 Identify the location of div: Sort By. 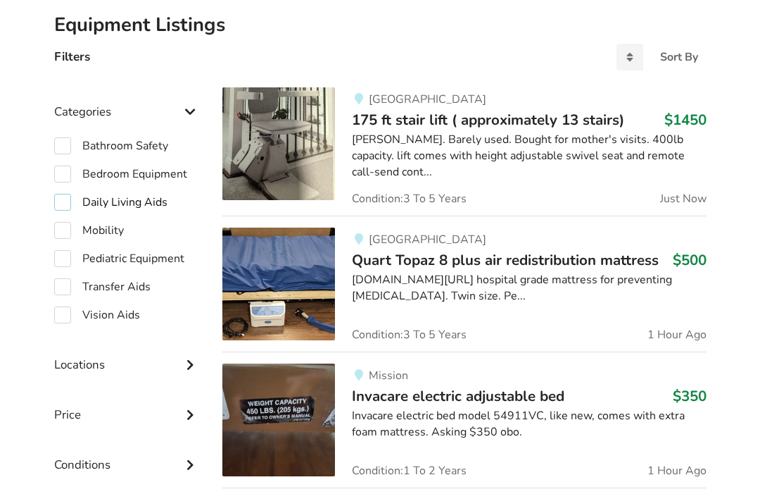
(679, 57).